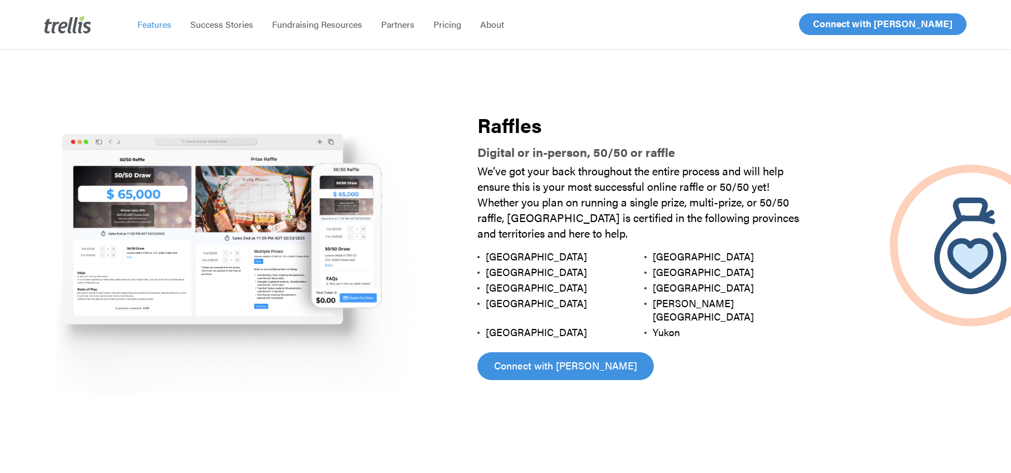 The width and height of the screenshot is (1011, 473). What do you see at coordinates (666, 332) in the screenshot?
I see `span: Yukon` at bounding box center [666, 332].